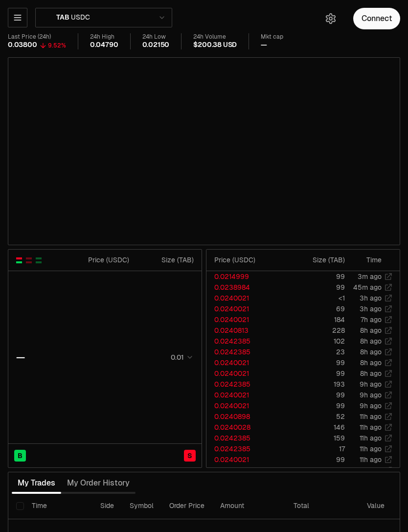 The width and height of the screenshot is (408, 532). I want to click on button: 0.01, so click(181, 358).